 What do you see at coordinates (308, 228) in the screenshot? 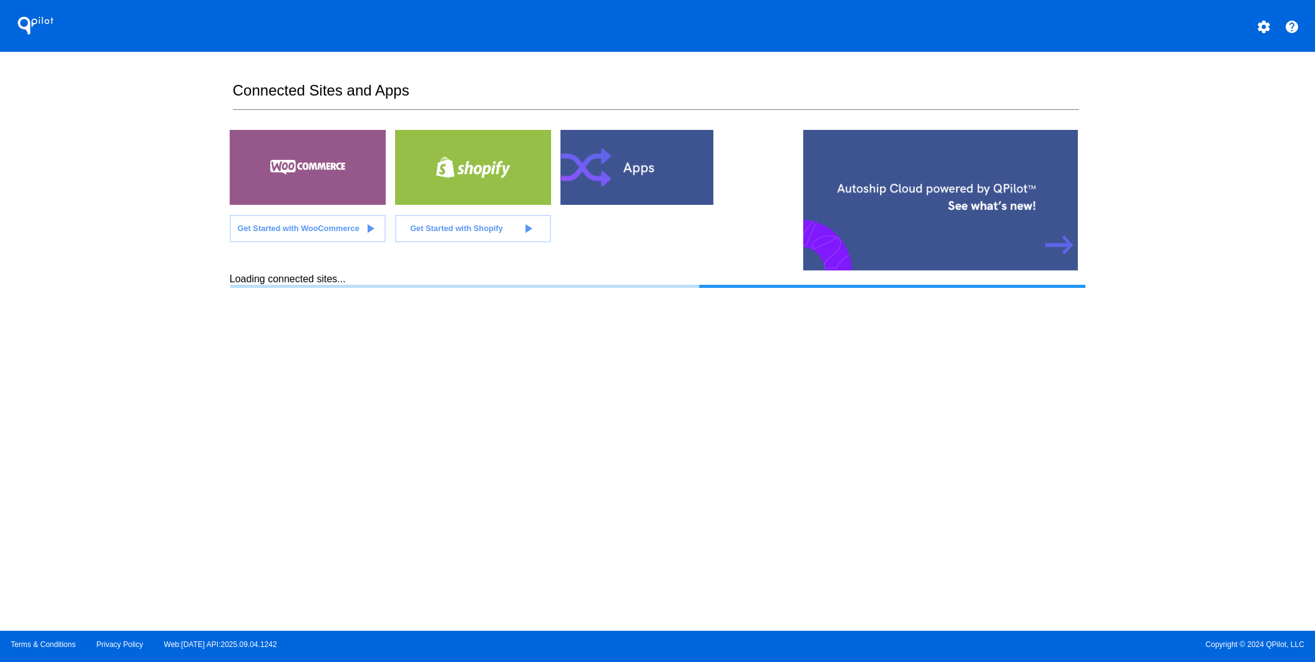
I see `a: Get Started with WooCommerce` at bounding box center [308, 228].